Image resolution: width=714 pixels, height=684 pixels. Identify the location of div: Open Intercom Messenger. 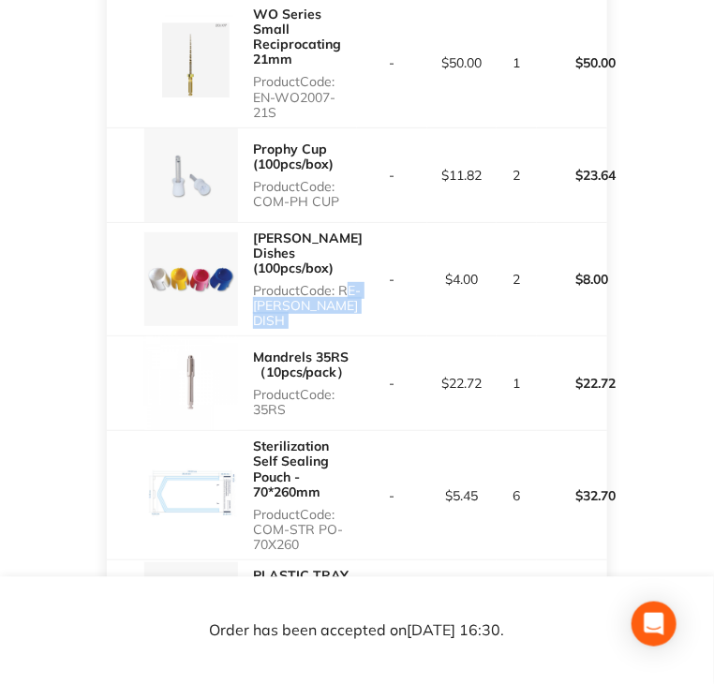
(654, 624).